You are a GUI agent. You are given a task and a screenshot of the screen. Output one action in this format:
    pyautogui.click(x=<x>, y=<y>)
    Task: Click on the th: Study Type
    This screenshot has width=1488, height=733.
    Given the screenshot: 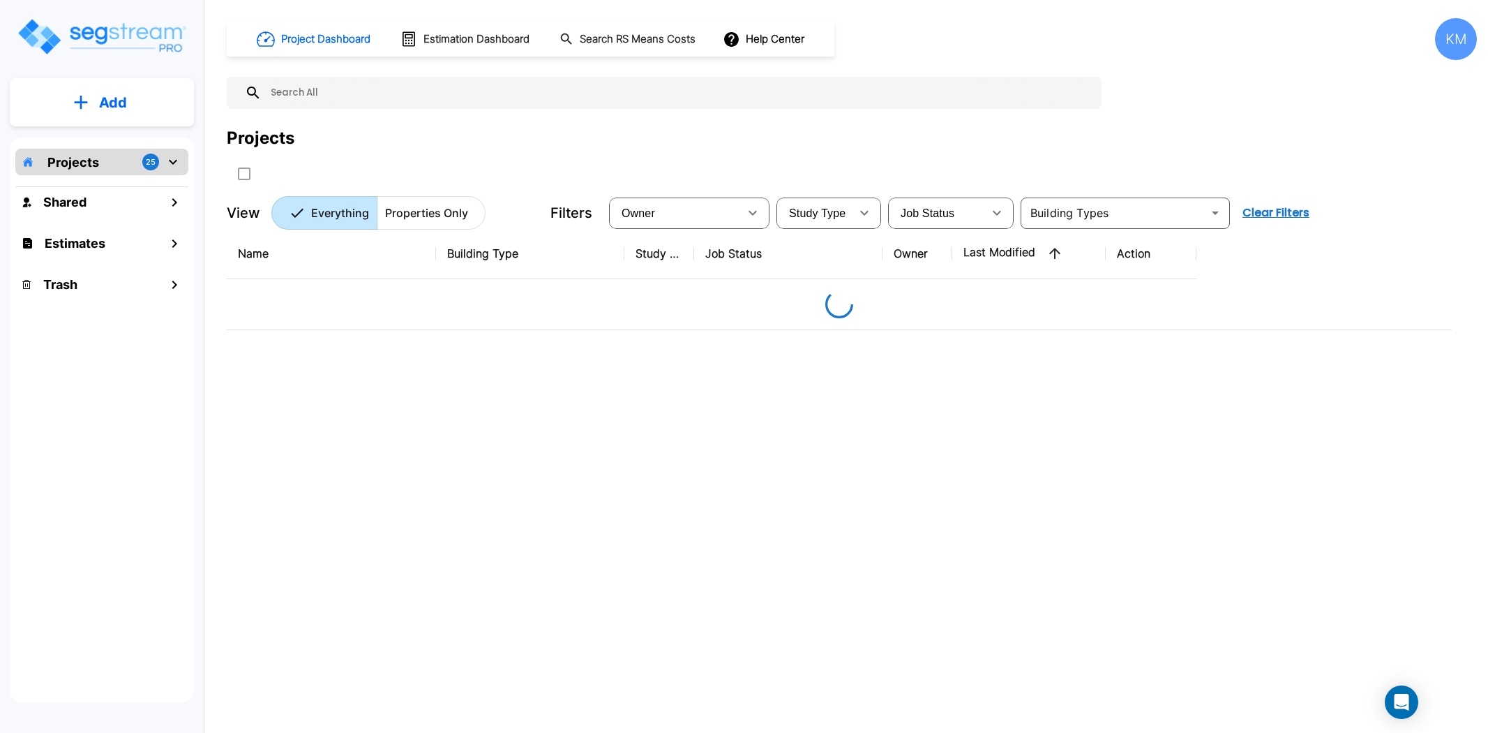 What is the action you would take?
    pyautogui.click(x=659, y=253)
    